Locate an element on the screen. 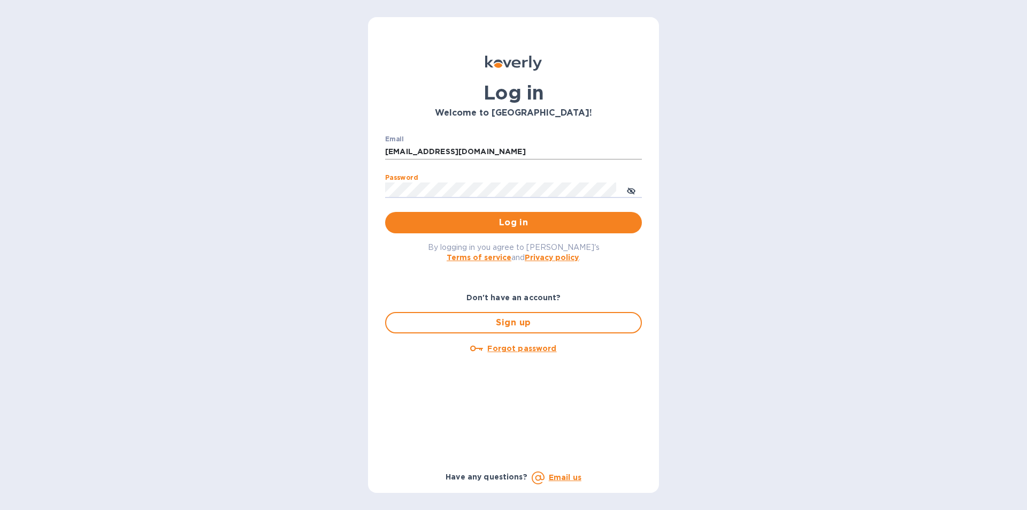  u: Forgot password is located at coordinates (522, 348).